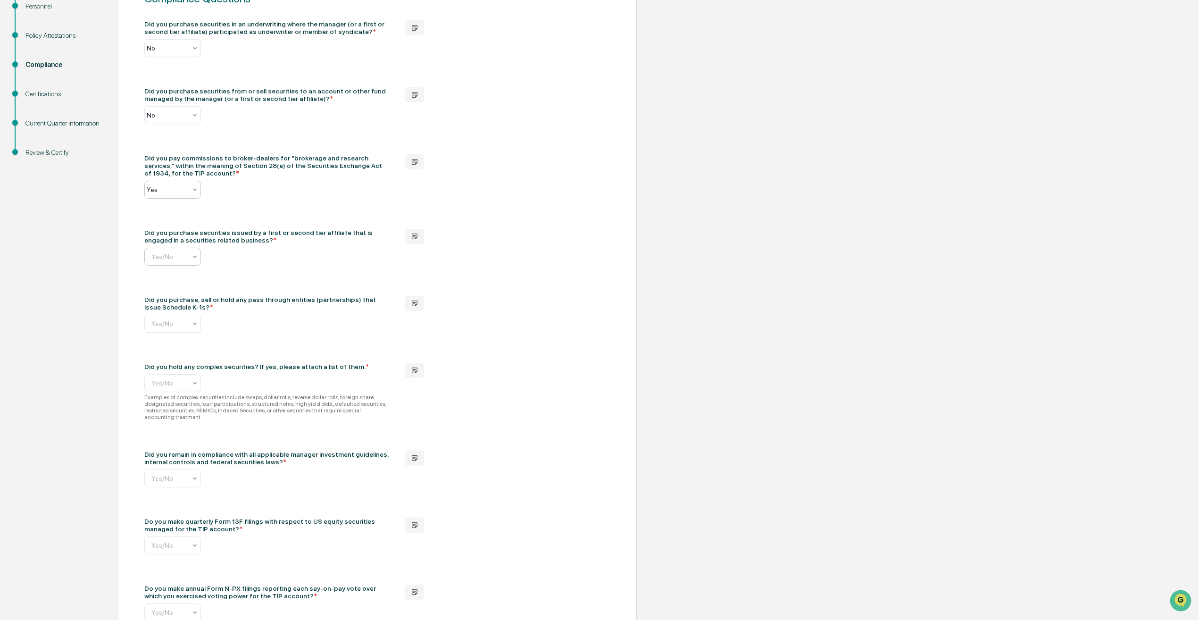  Describe the element at coordinates (91, 27) in the screenshot. I see `p: How can we help?` at that location.